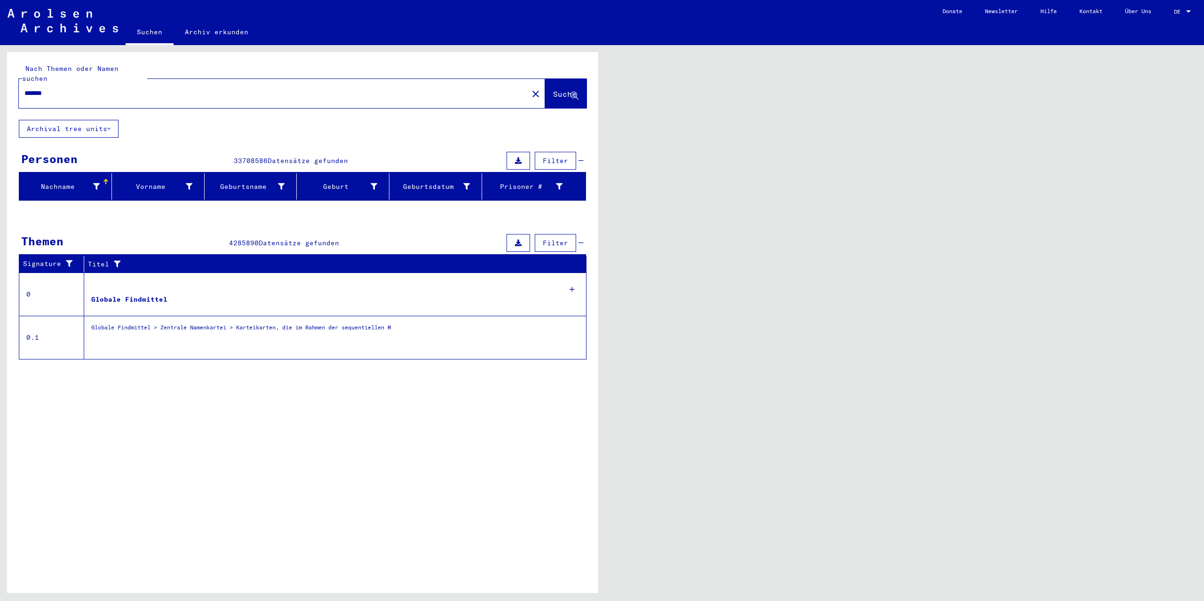 The image size is (1204, 601). Describe the element at coordinates (1179, 12) in the screenshot. I see `span: DE` at that location.